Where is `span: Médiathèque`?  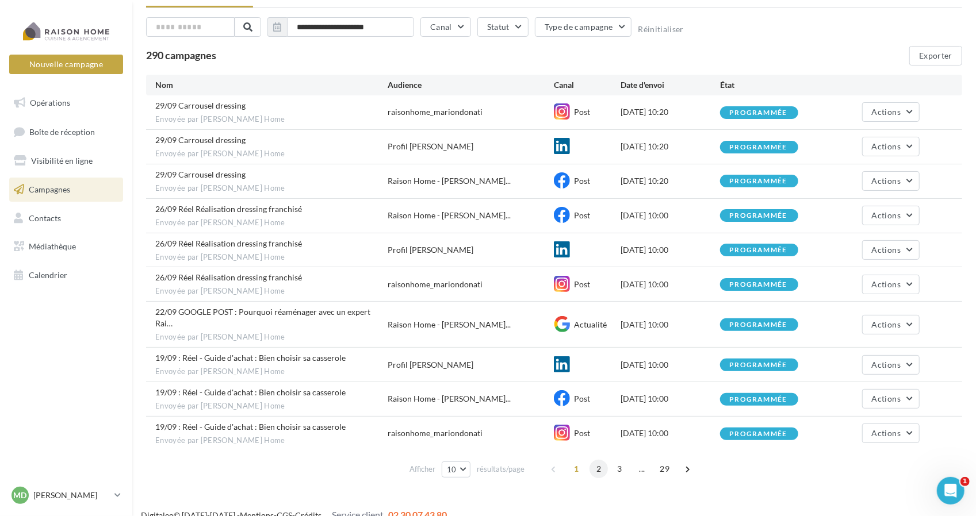
span: Médiathèque is located at coordinates (52, 246).